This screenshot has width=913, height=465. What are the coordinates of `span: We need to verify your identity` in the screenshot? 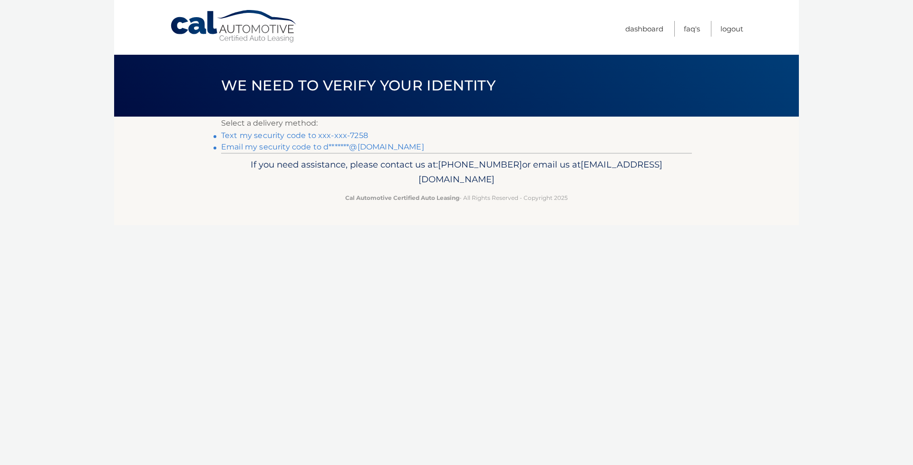 It's located at (358, 85).